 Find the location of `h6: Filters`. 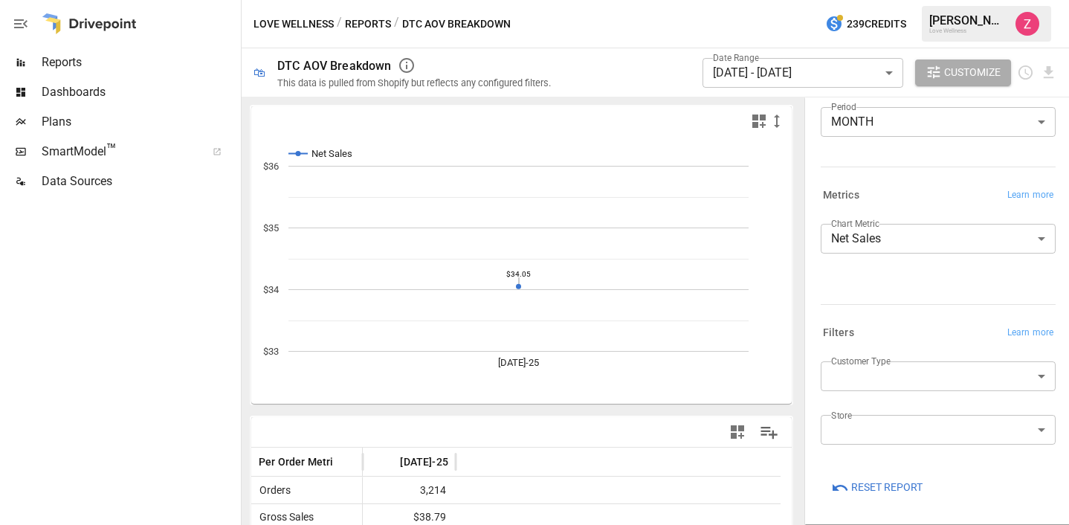

h6: Filters is located at coordinates (838, 333).